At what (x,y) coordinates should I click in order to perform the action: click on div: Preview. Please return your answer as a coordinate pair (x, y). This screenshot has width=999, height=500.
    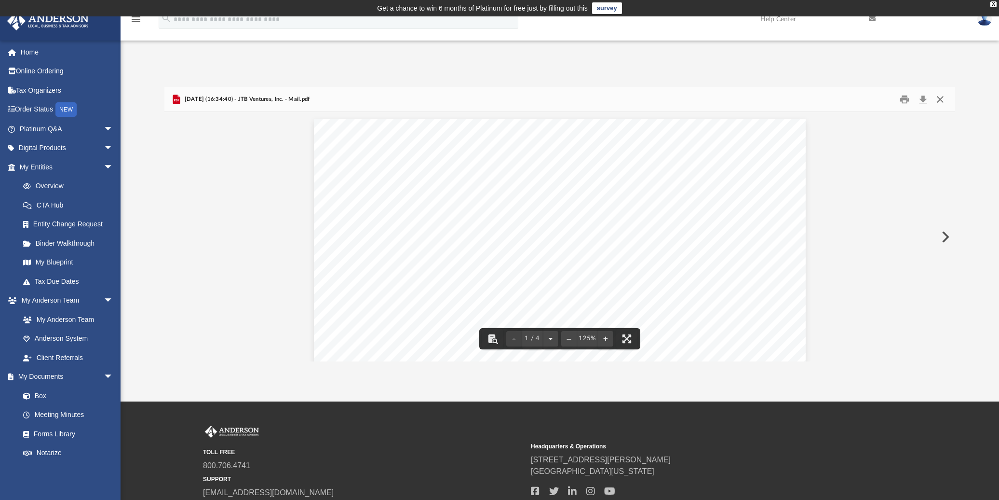
    Looking at the image, I should click on (560, 224).